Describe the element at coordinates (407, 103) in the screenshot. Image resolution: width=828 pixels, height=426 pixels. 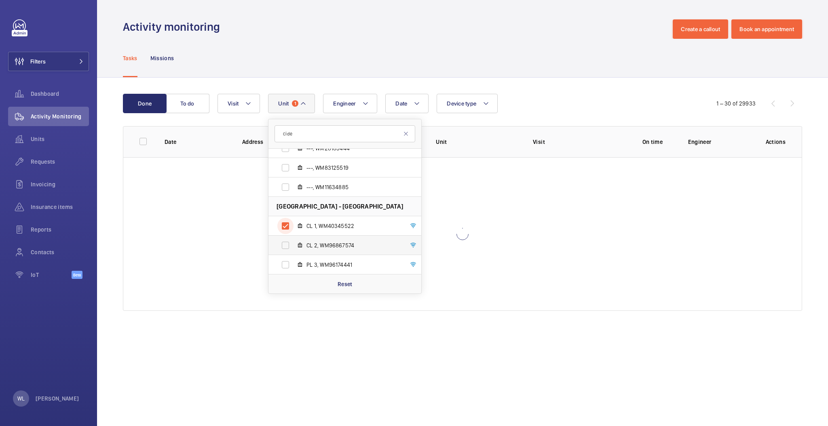
I see `button: Date` at that location.